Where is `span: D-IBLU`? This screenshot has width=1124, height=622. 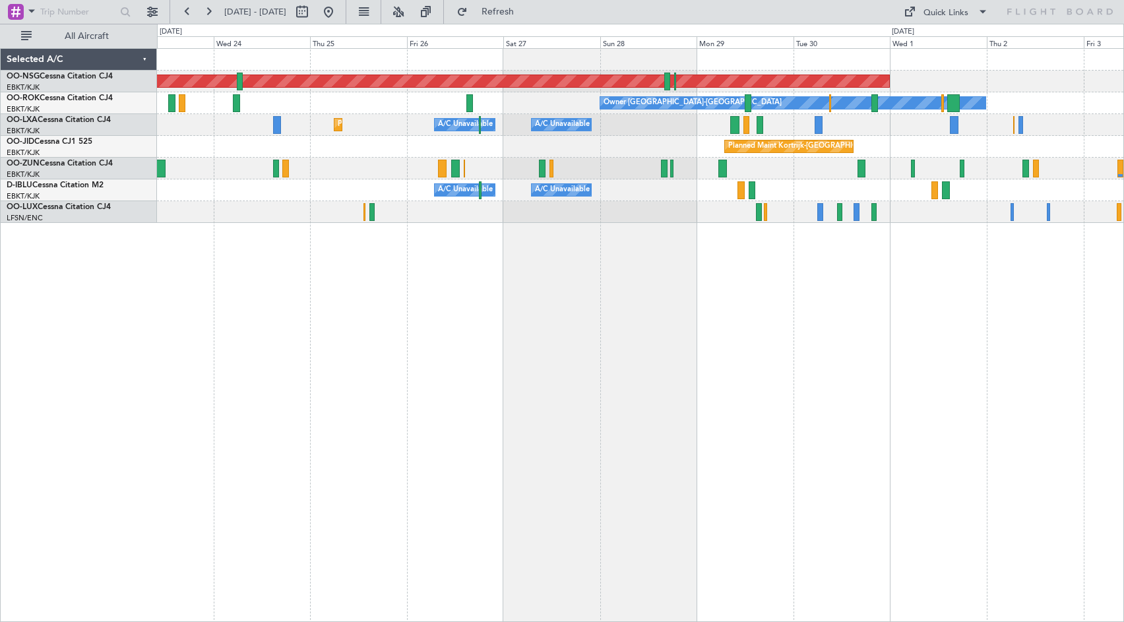
span: D-IBLU is located at coordinates (19, 185).